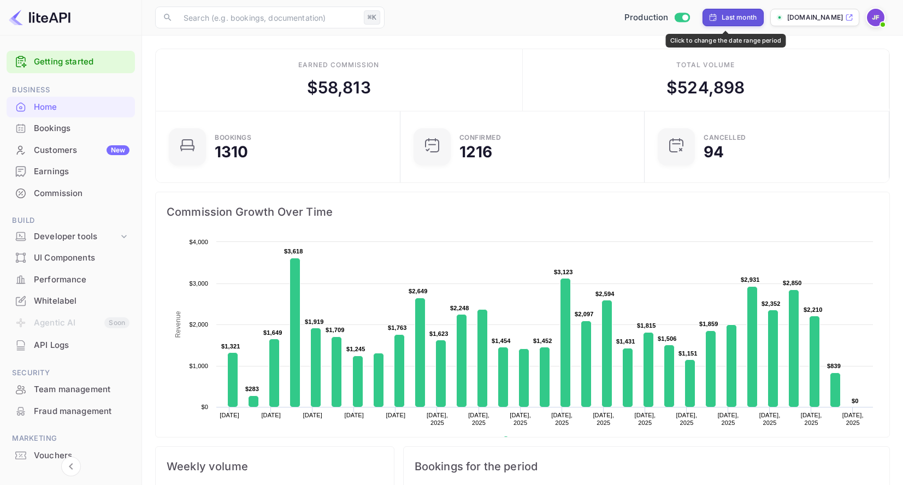 Image resolution: width=903 pixels, height=485 pixels. What do you see at coordinates (70, 193) in the screenshot?
I see `a: Commission` at bounding box center [70, 193].